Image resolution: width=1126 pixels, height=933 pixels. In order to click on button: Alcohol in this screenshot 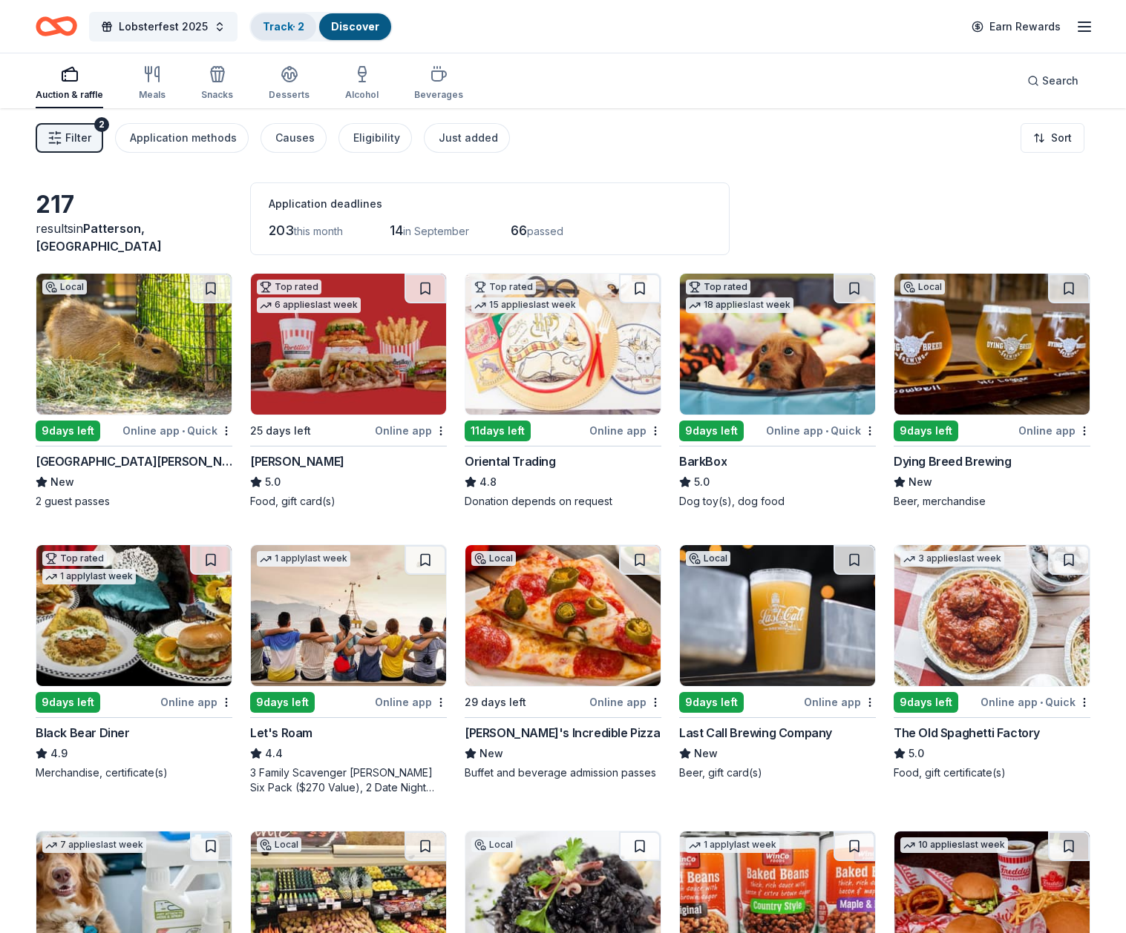, I will do `click(361, 84)`.